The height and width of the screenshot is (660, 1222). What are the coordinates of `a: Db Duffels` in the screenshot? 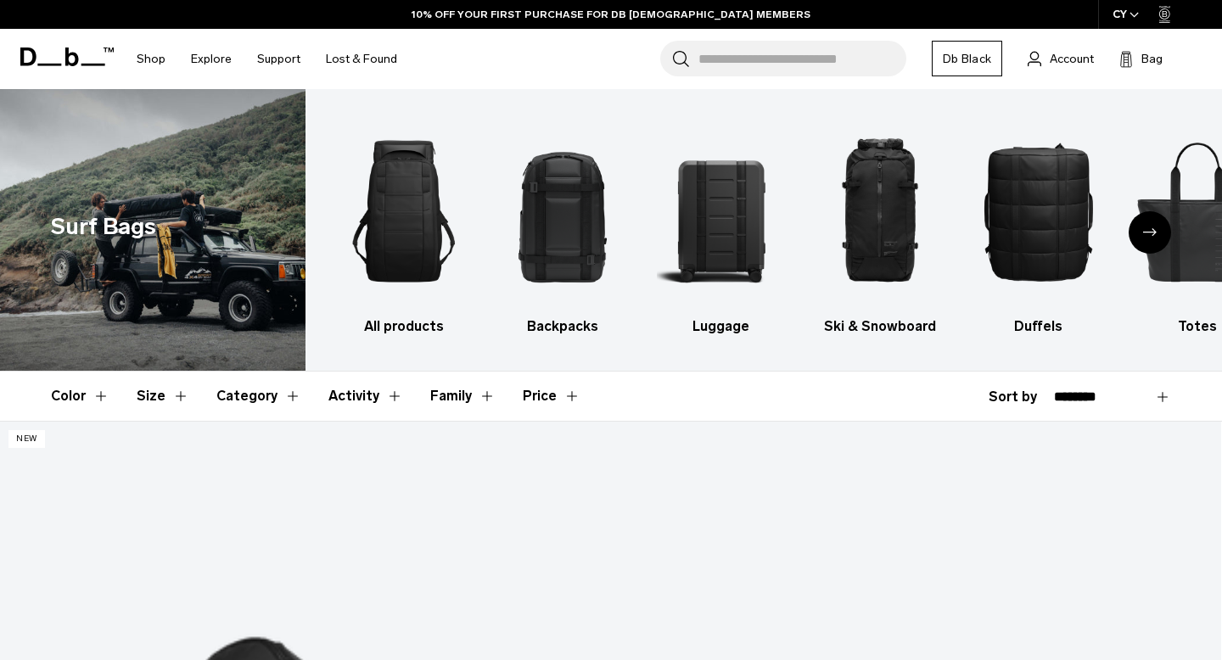 It's located at (1039, 226).